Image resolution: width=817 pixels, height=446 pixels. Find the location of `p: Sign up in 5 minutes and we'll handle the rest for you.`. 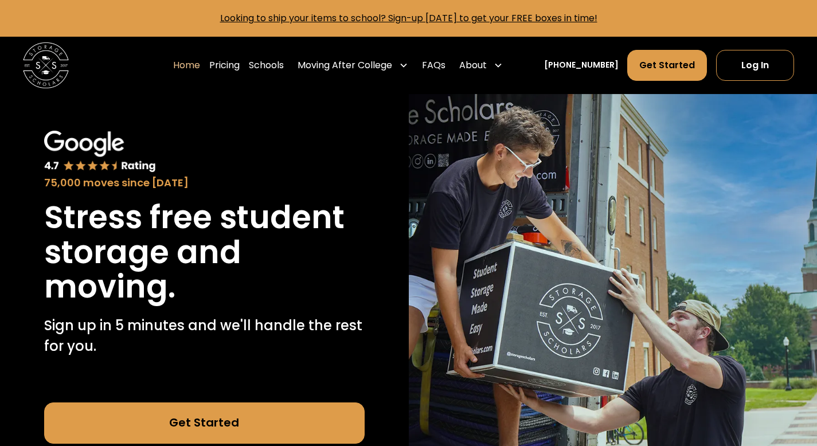

p: Sign up in 5 minutes and we'll handle the rest for you. is located at coordinates (204, 336).